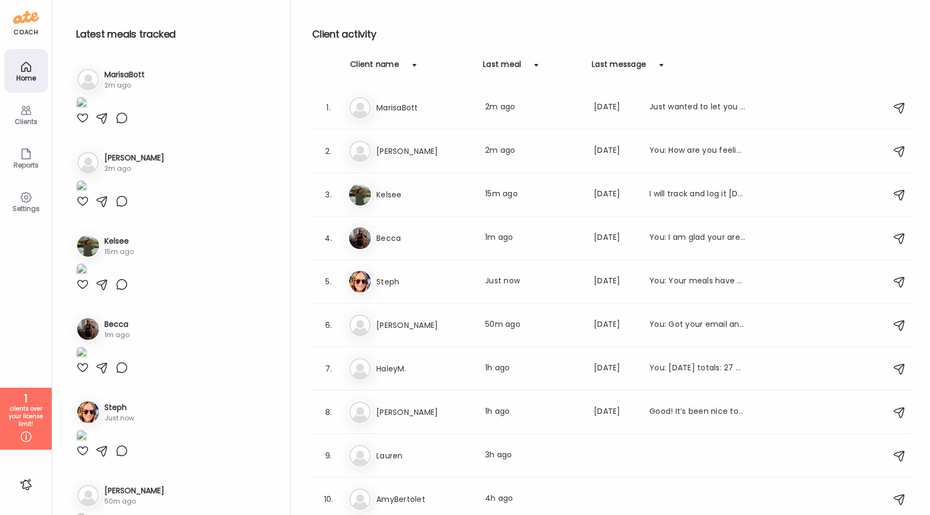 This screenshot has height=515, width=930. I want to click on div: 6., so click(328, 325).